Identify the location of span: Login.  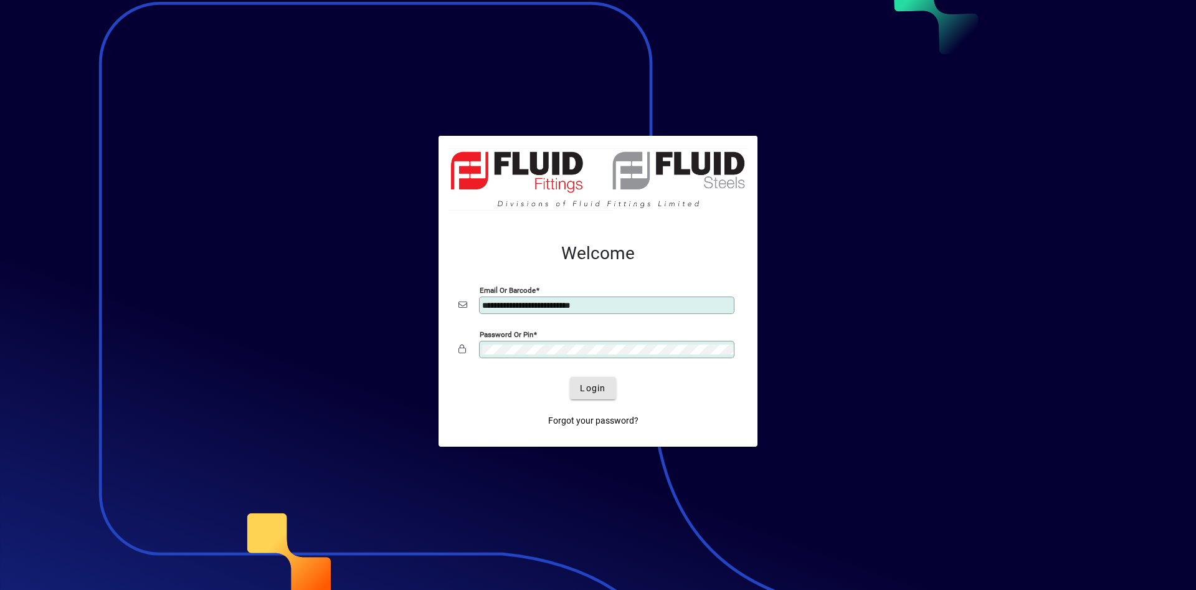
(593, 388).